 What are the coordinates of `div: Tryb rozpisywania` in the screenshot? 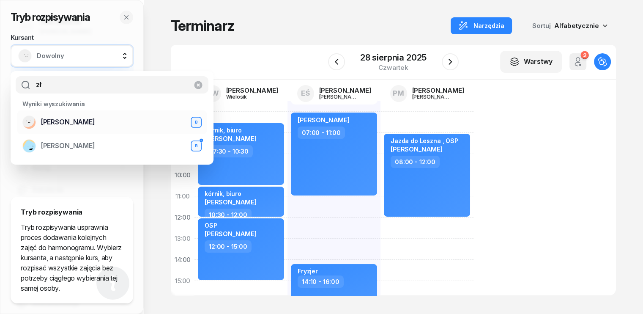 It's located at (72, 212).